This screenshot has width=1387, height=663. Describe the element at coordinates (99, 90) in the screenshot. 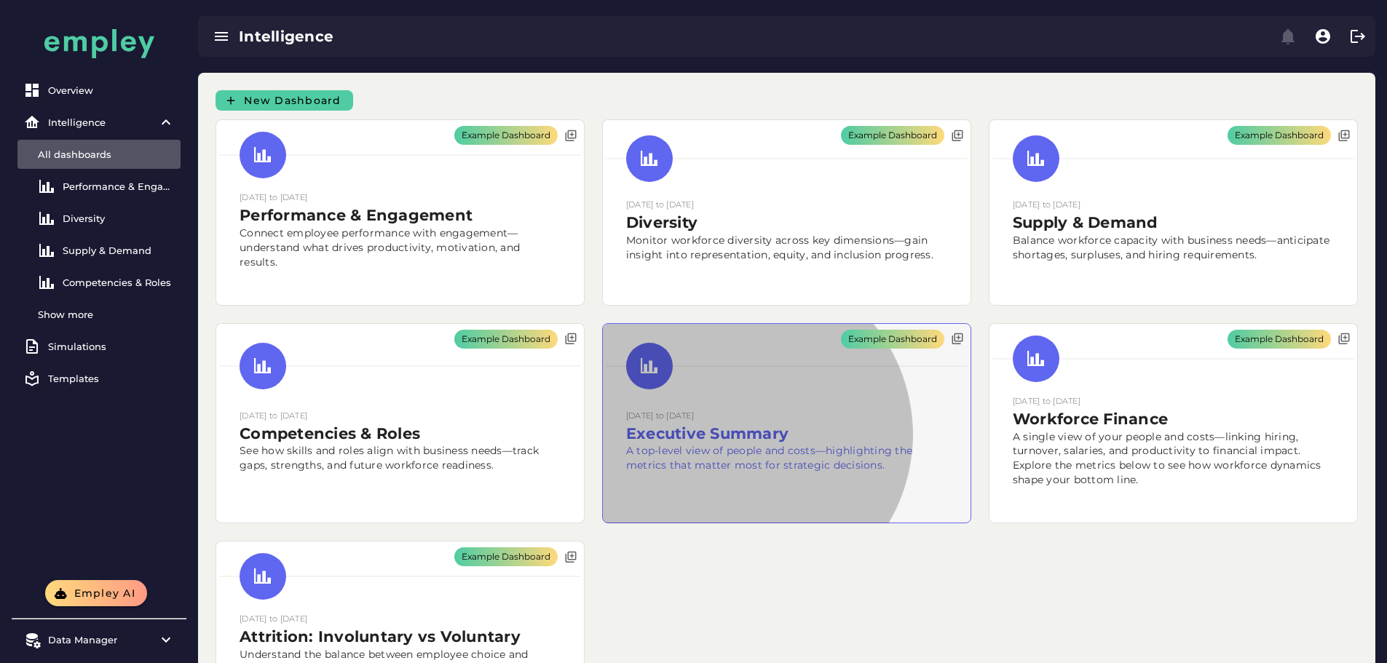

I see `a: Overview` at that location.